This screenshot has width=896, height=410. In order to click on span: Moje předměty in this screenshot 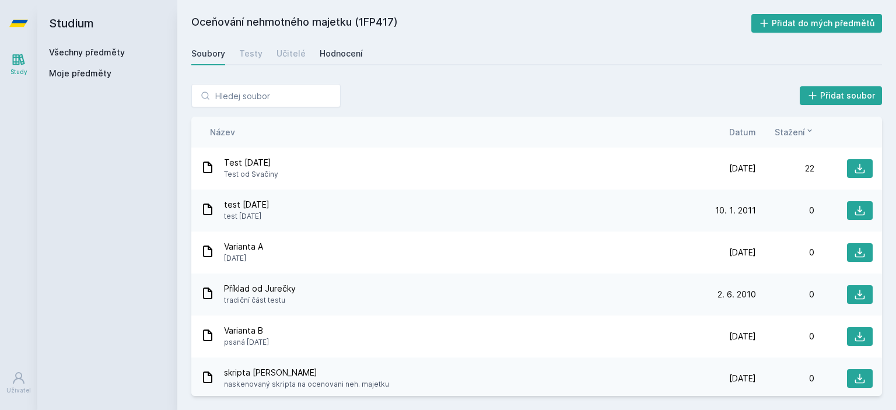, I will do `click(80, 73)`.